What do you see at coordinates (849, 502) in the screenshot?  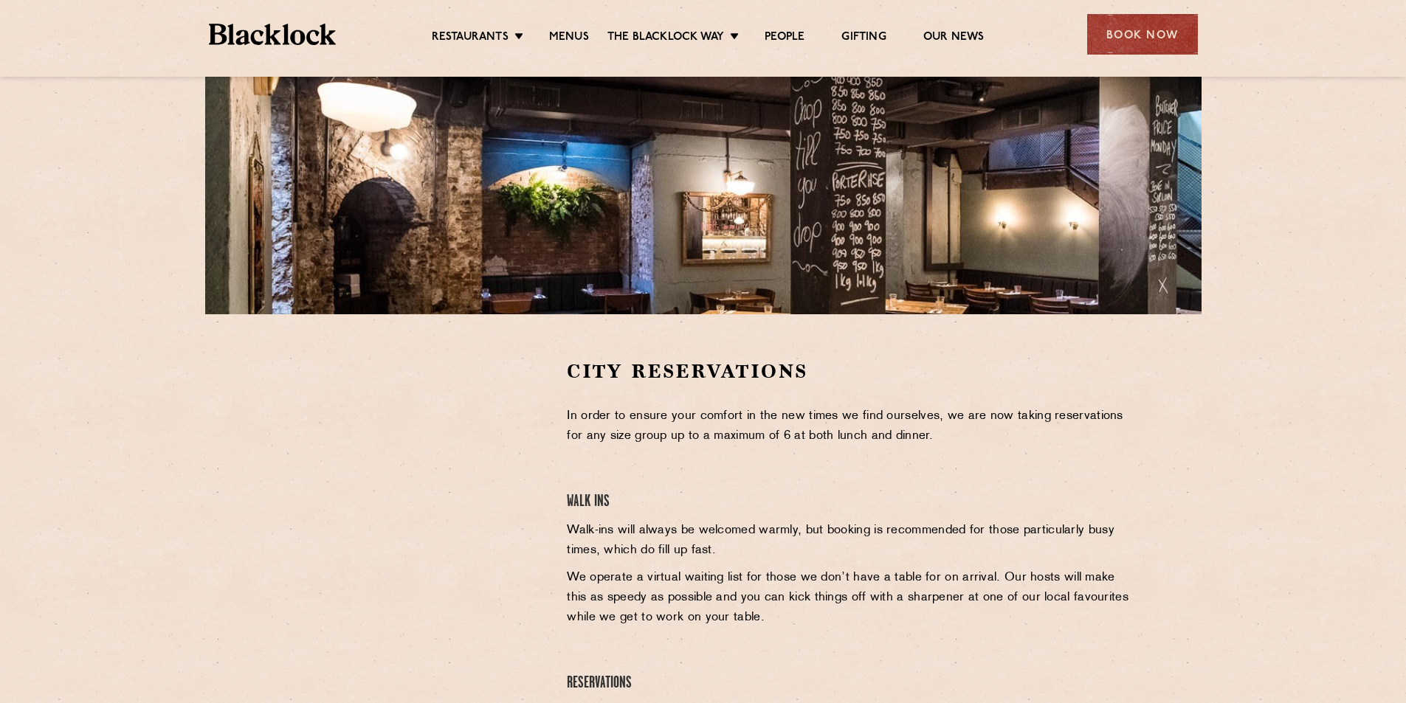 I see `h4: Walk Ins` at bounding box center [849, 502].